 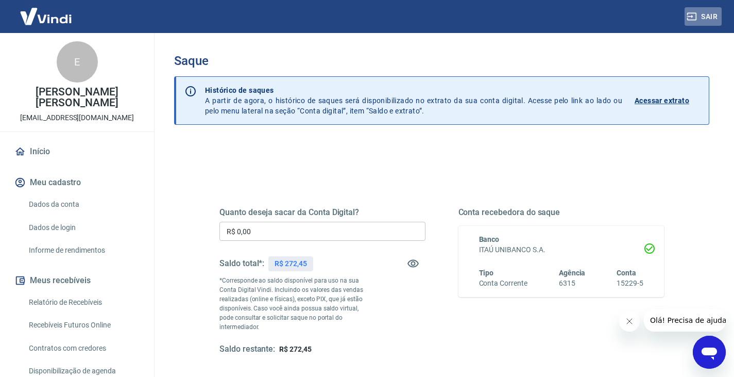 What do you see at coordinates (626, 272) in the screenshot?
I see `span: Conta` at bounding box center [626, 272].